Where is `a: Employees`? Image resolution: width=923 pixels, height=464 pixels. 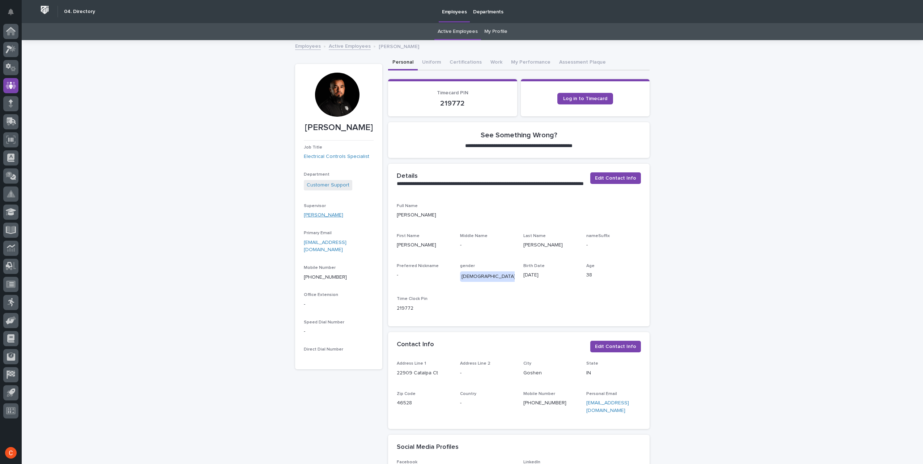 a: Employees is located at coordinates (308, 46).